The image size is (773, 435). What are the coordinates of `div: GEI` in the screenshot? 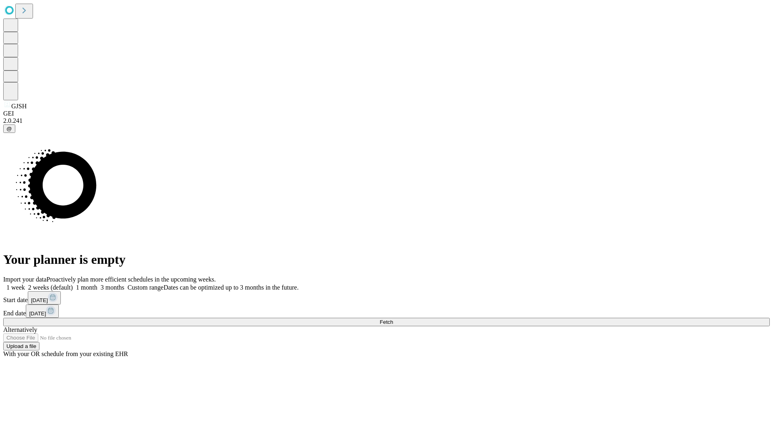 It's located at (386, 113).